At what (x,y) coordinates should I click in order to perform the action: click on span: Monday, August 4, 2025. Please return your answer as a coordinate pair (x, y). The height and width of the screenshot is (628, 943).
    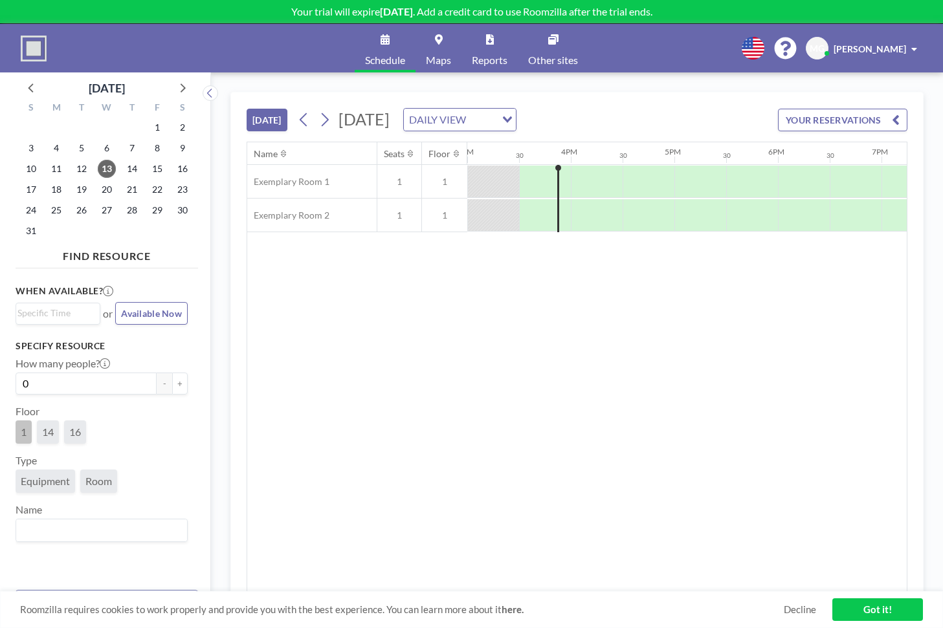
    Looking at the image, I should click on (56, 148).